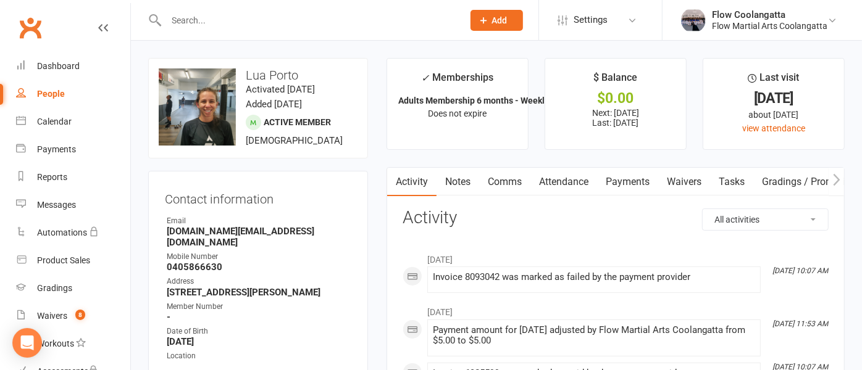  I want to click on strong: Adults Membership 6 months - Weekly, so click(473, 101).